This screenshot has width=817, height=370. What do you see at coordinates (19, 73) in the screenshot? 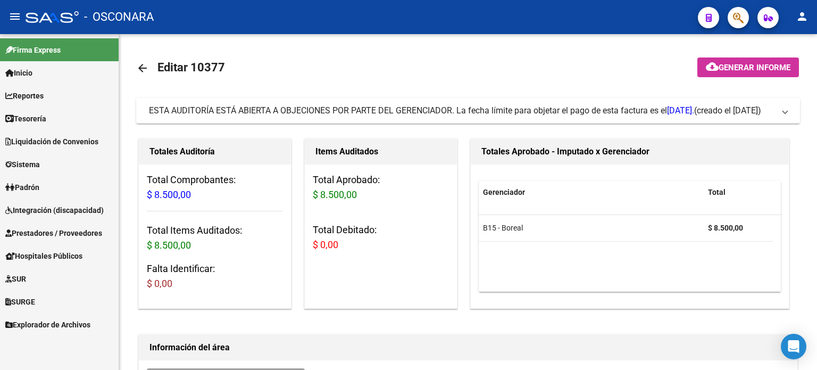
I see `span: Inicio` at bounding box center [19, 73].